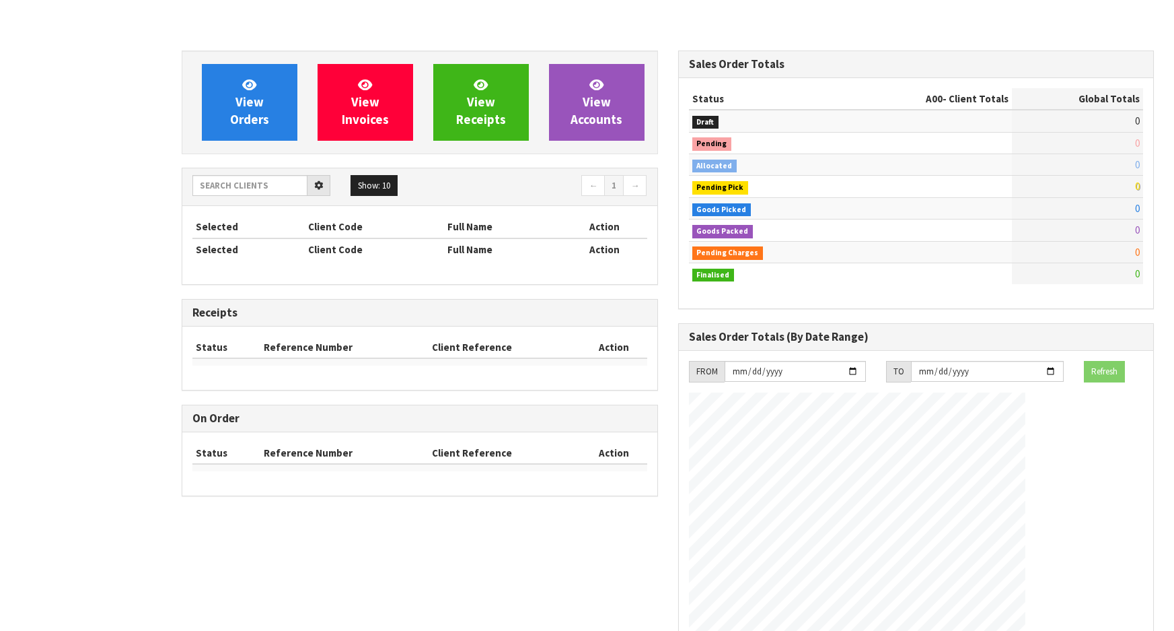 The width and height of the screenshot is (1174, 631). Describe the element at coordinates (420, 312) in the screenshot. I see `h3: Receipts` at that location.